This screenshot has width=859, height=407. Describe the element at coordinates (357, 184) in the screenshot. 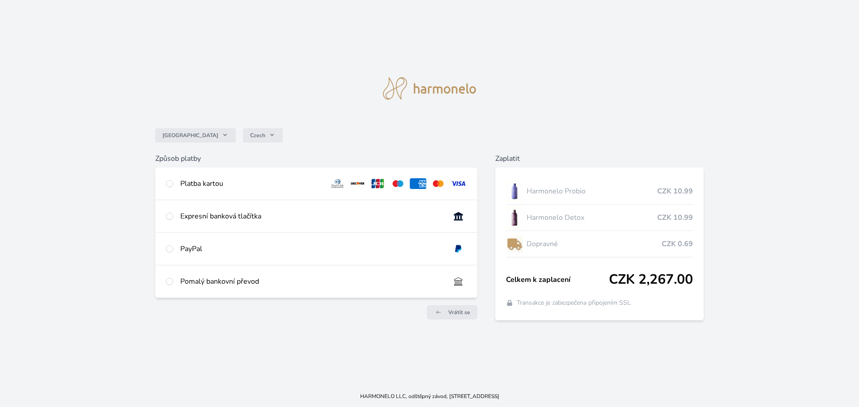

I see `img: discover.svg` at that location.